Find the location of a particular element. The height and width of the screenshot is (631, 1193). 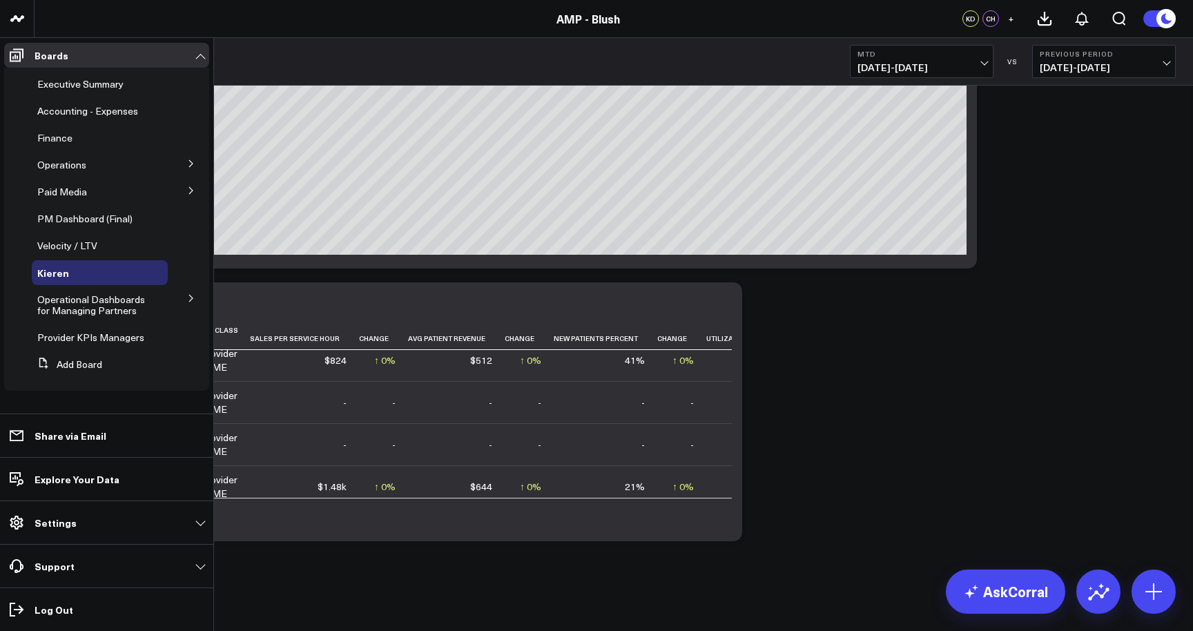

a: PM Dashboard (Final) is located at coordinates (85, 219).